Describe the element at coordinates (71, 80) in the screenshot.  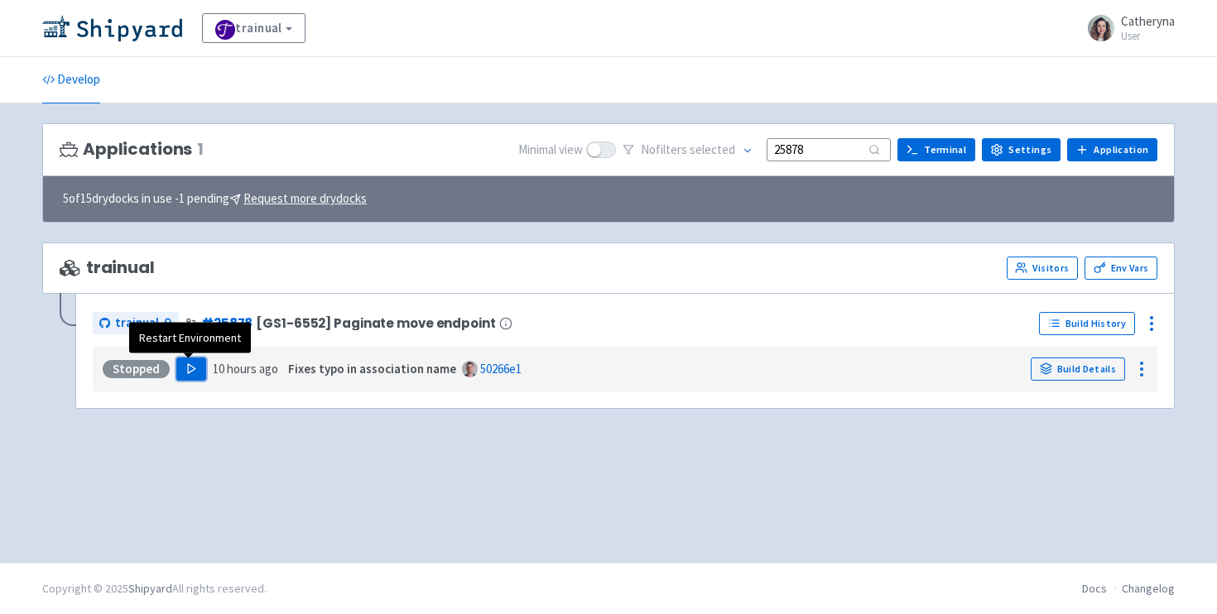
I see `a: Develop` at that location.